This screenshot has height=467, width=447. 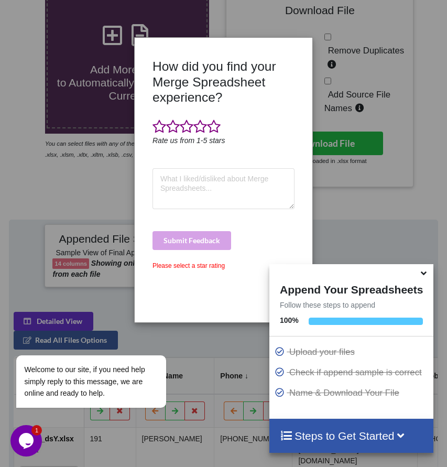 What do you see at coordinates (94, 121) in the screenshot?
I see `div: Welcome to our site, if you need help simply reply to this message, we are online and ready to help.` at bounding box center [94, 121].